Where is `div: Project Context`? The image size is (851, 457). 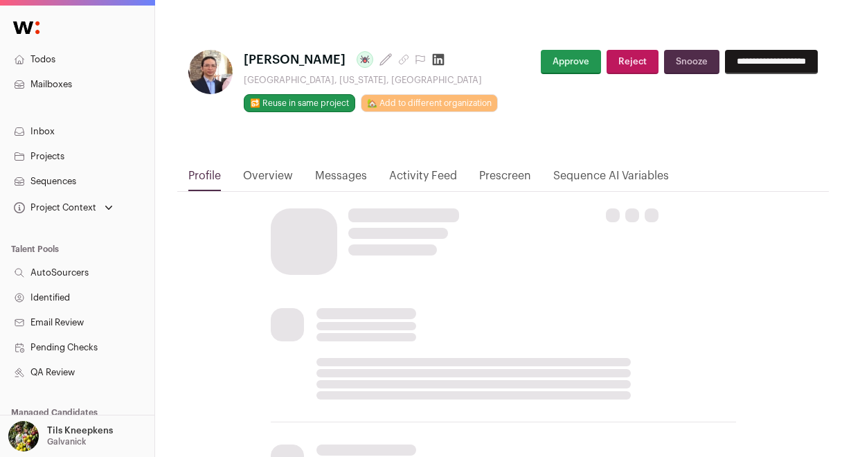
div: Project Context is located at coordinates (53, 208).